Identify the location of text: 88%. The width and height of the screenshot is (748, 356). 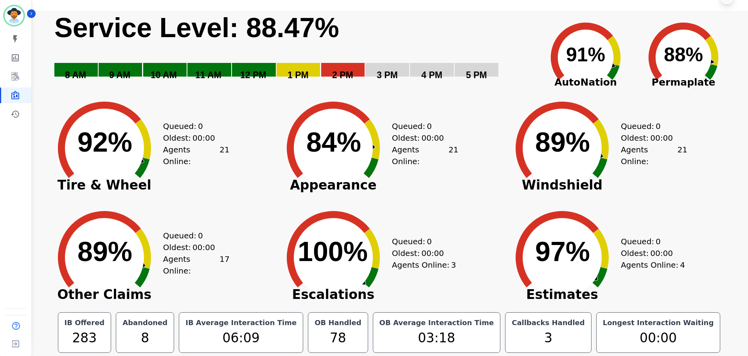
(683, 55).